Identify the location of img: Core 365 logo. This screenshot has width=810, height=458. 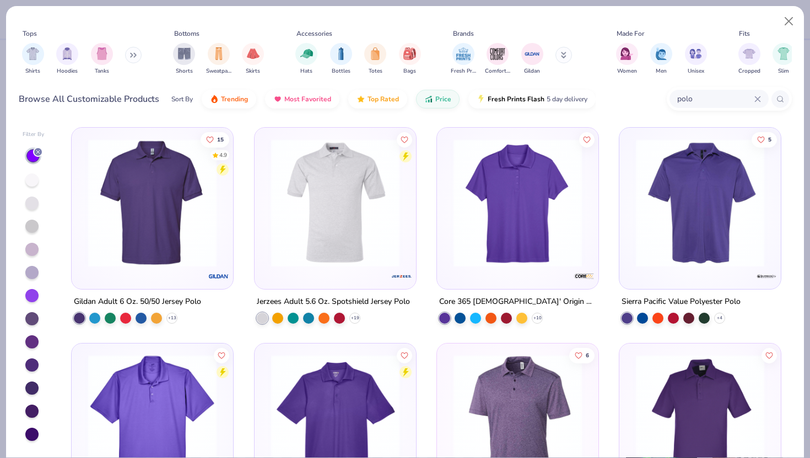
(584, 277).